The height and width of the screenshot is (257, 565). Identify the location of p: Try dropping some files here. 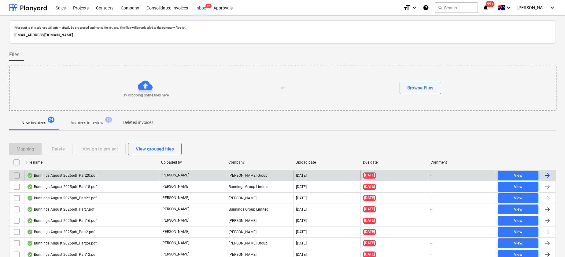
(145, 95).